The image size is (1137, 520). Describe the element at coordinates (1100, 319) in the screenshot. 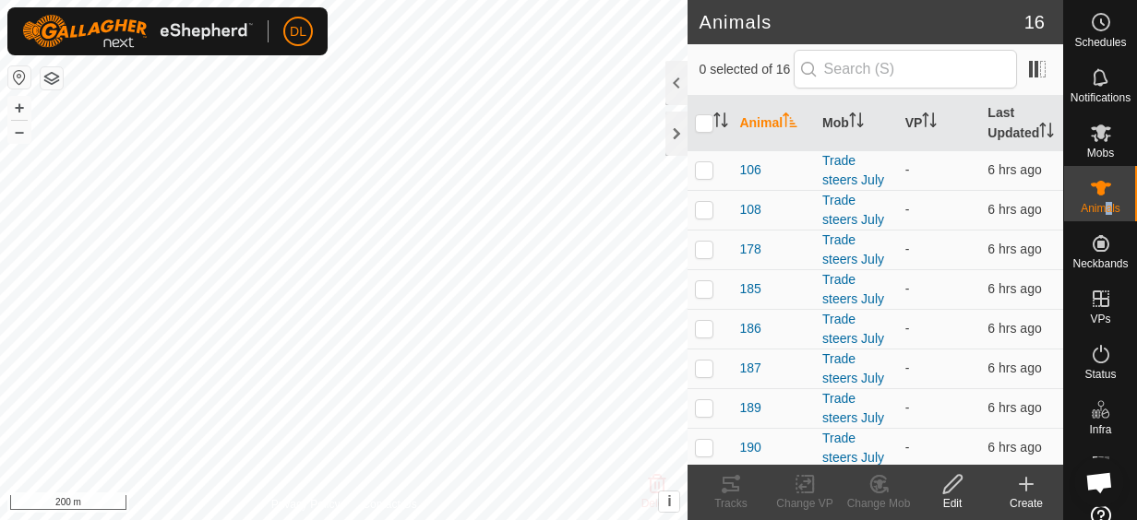

I see `span: VPs` at that location.